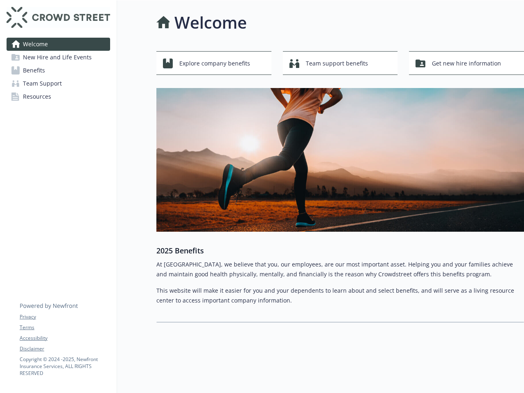 The height and width of the screenshot is (393, 524). I want to click on span: Benefits, so click(34, 70).